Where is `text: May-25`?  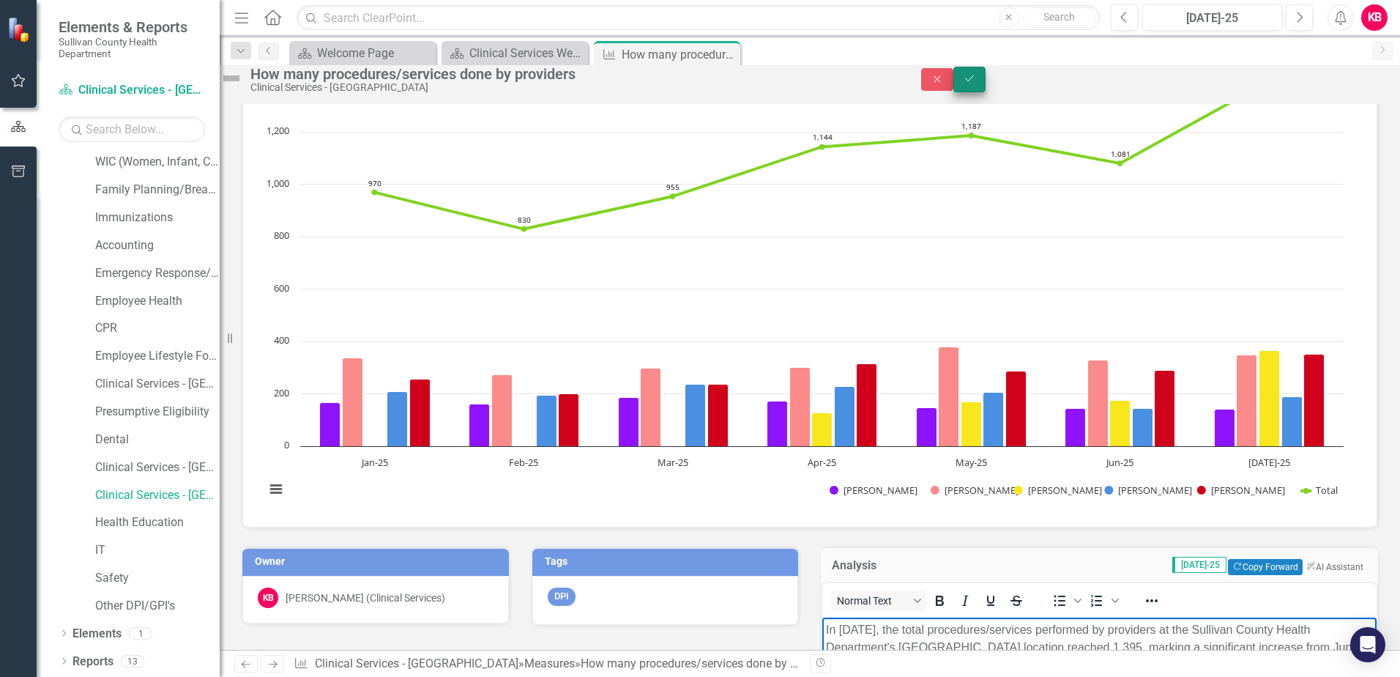 text: May-25 is located at coordinates (971, 462).